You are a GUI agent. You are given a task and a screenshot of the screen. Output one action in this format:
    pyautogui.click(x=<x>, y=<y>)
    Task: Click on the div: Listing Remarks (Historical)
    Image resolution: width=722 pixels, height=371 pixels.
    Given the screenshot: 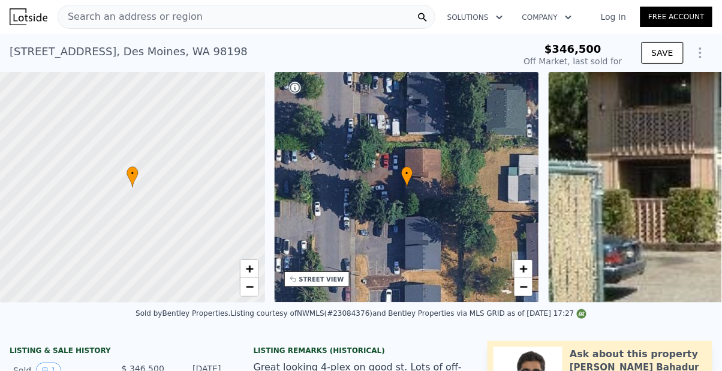 What is the action you would take?
    pyautogui.click(x=361, y=350)
    